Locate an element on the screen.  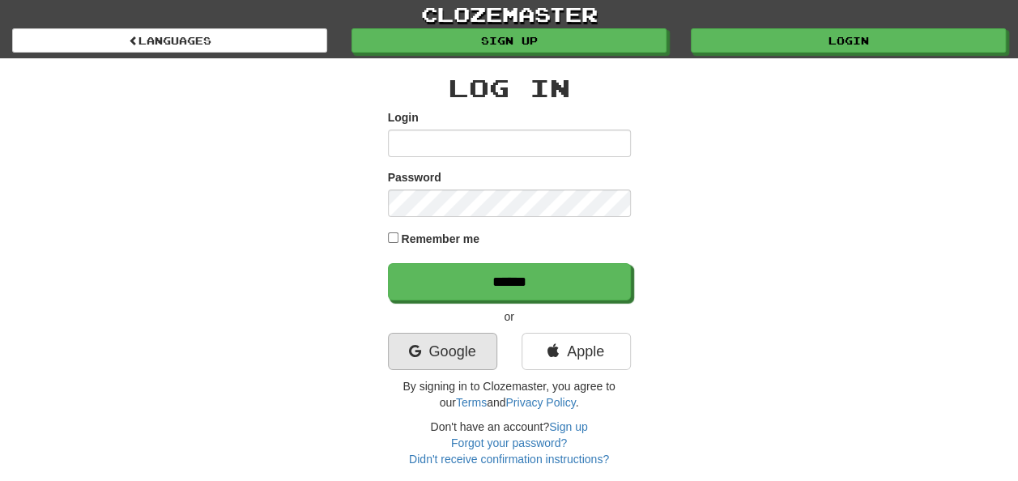
a: Login is located at coordinates (848, 40).